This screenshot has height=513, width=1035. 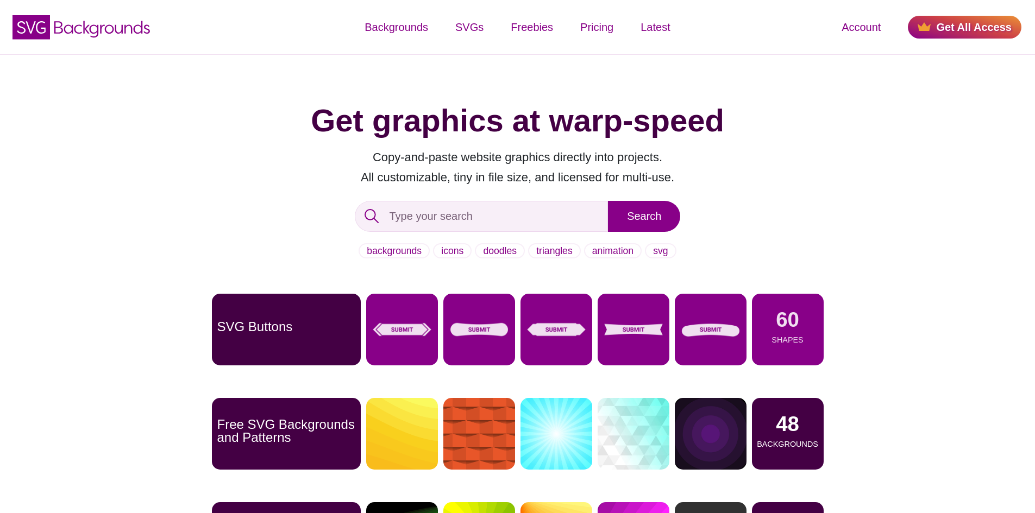 What do you see at coordinates (518, 167) in the screenshot?
I see `p: Copy-and-paste website graphics directly into projects. All customizable, tiny in file size, and ...` at bounding box center [518, 167].